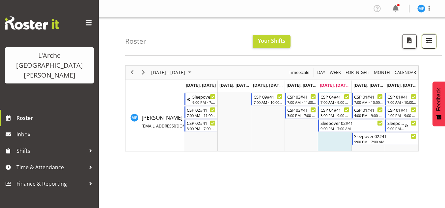 The width and height of the screenshot is (445, 208). What do you see at coordinates (405, 72) in the screenshot?
I see `button: Month` at bounding box center [405, 72].